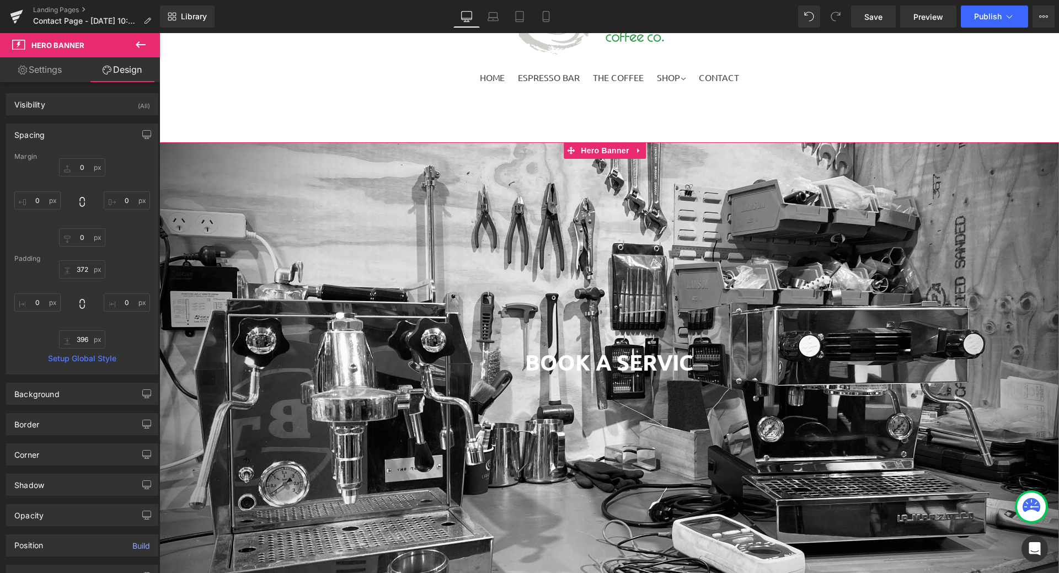 The width and height of the screenshot is (1059, 573). I want to click on a: Expand / Collapse, so click(480, 117).